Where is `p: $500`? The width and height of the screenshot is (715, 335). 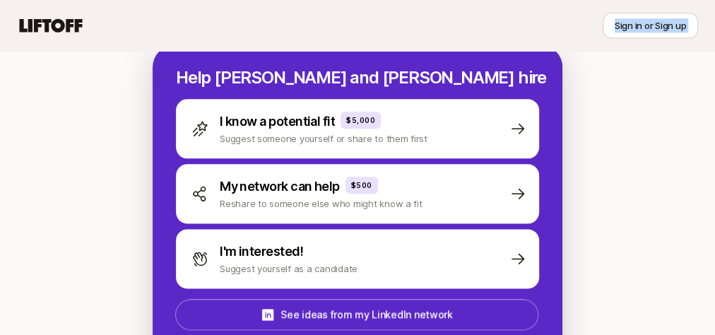 p: $500 is located at coordinates (362, 185).